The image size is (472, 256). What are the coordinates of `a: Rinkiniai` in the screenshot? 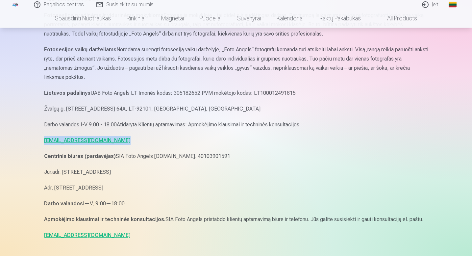 It's located at (136, 18).